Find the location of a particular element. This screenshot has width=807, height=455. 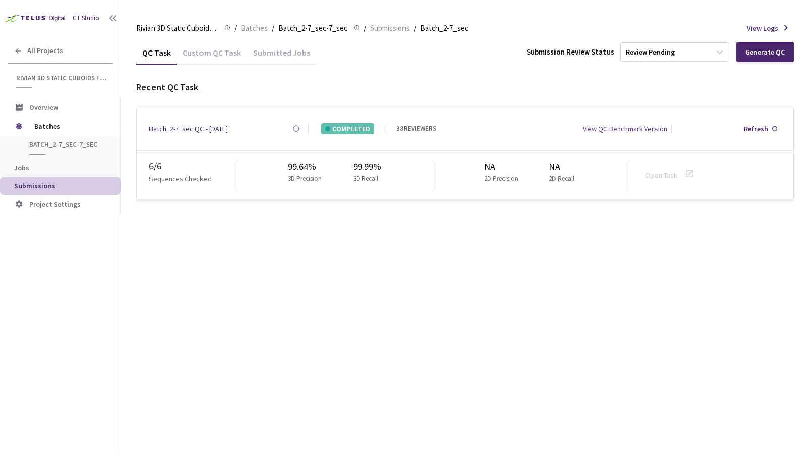

div: 38 REVIEWERS is located at coordinates (416, 129).